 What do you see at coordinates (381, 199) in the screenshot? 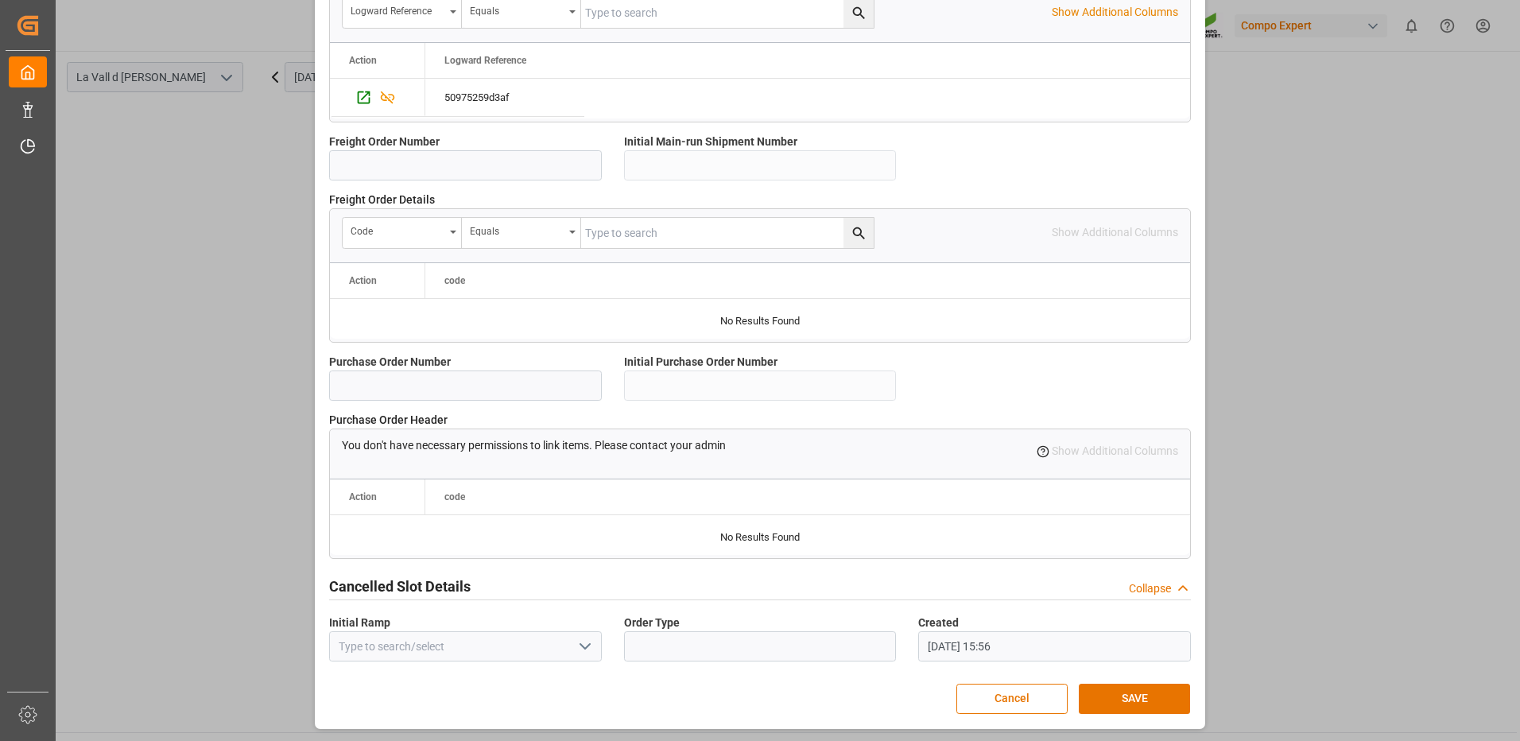
I see `span: Freight Order Details` at bounding box center [381, 199].